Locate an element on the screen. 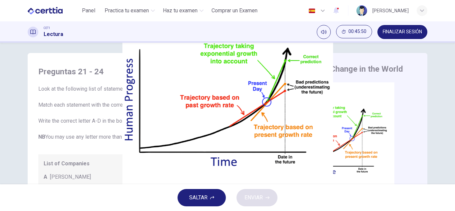 The height and width of the screenshot is (211, 455). span: Panel is located at coordinates (89, 11).